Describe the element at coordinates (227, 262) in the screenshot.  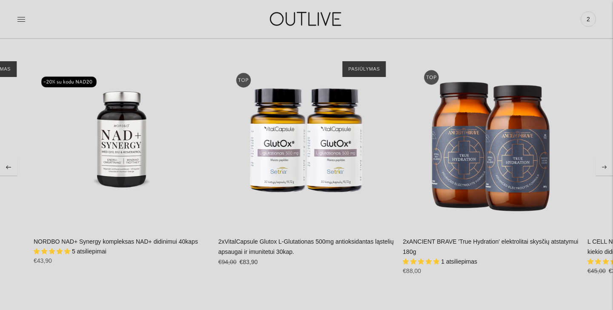
I see `s: €94,00` at that location.